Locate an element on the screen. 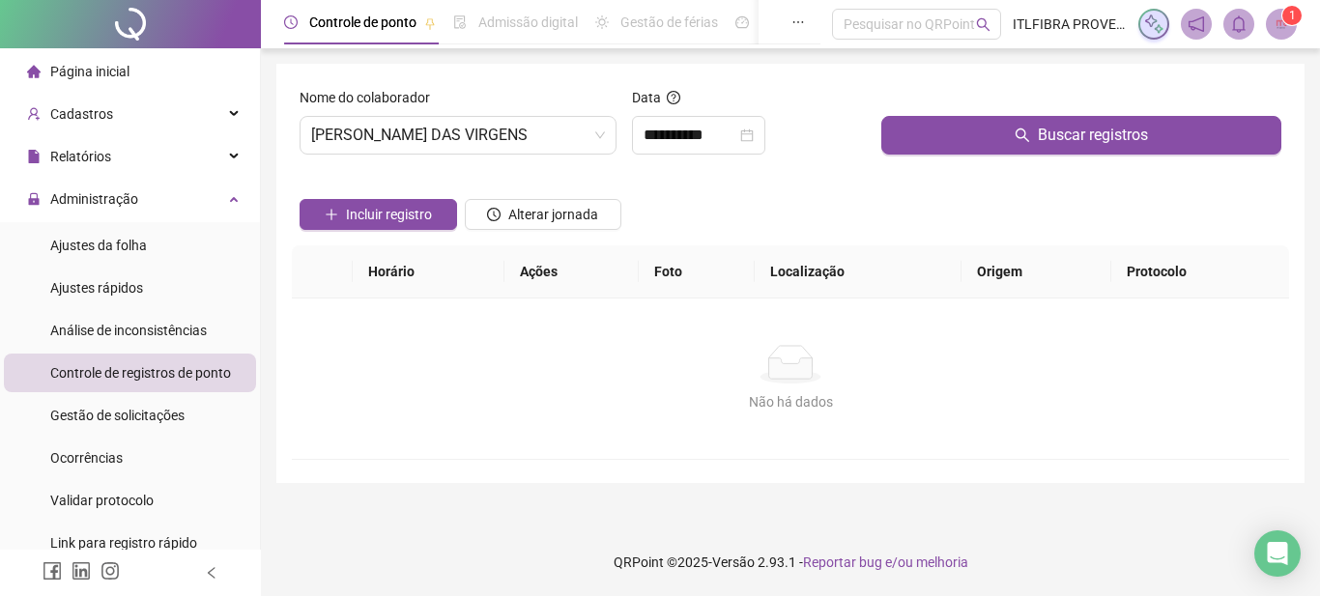 The image size is (1320, 596). span: Incluir registro is located at coordinates (388, 215).